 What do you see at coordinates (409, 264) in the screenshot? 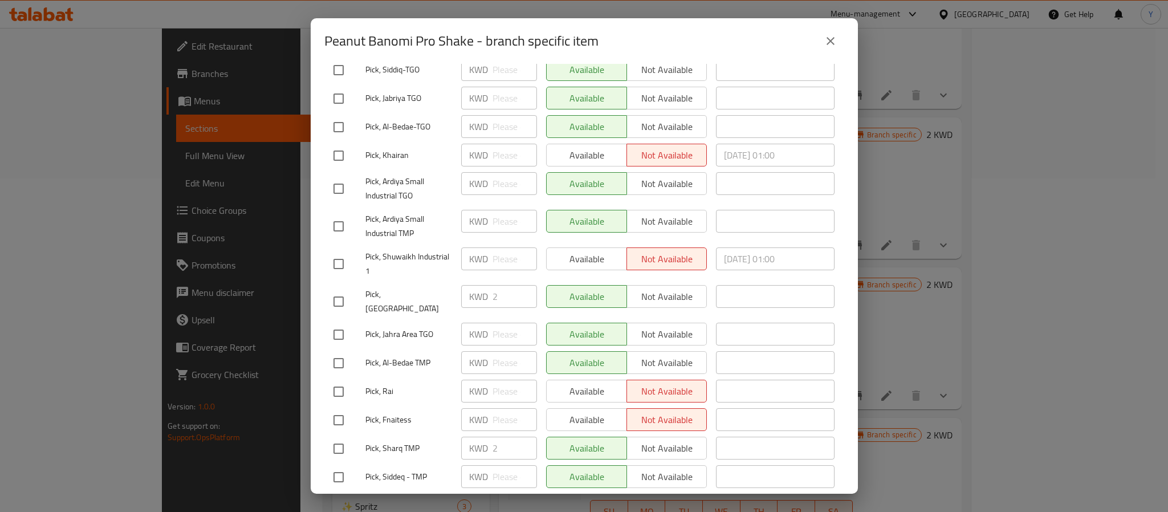
I see `span: Pick, Shuwaikh Industrial 1` at bounding box center [409, 264].